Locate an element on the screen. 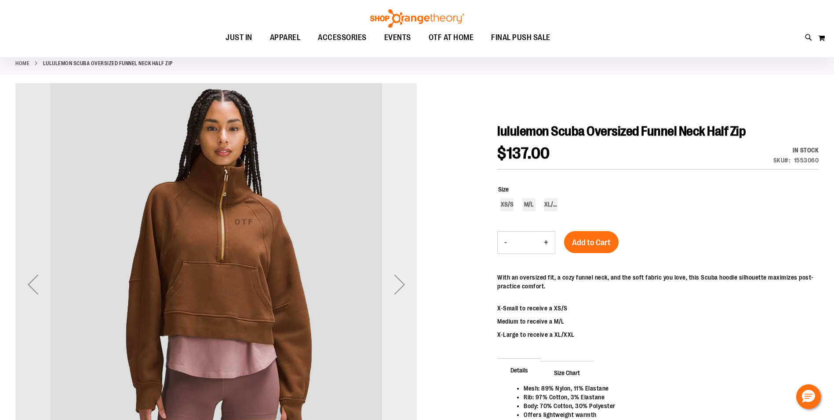 This screenshot has width=834, height=420. p: With an oversized fit, a cozy funnel neck, and the soft fabric you love, this Scuba hoodie silhou... is located at coordinates (658, 281).